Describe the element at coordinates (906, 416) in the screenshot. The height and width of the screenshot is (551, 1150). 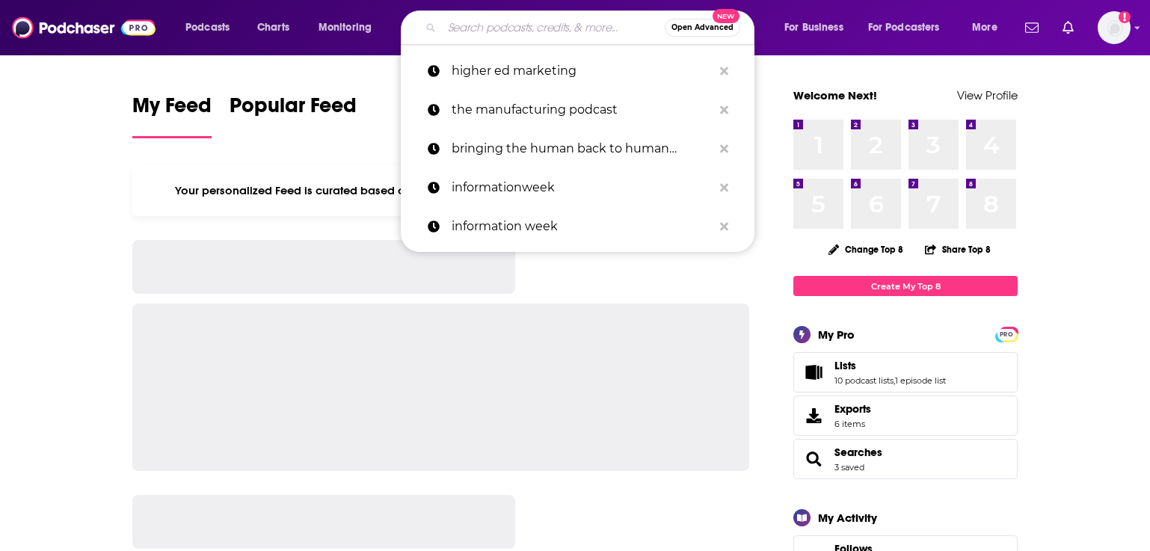
I see `a: Exports` at that location.